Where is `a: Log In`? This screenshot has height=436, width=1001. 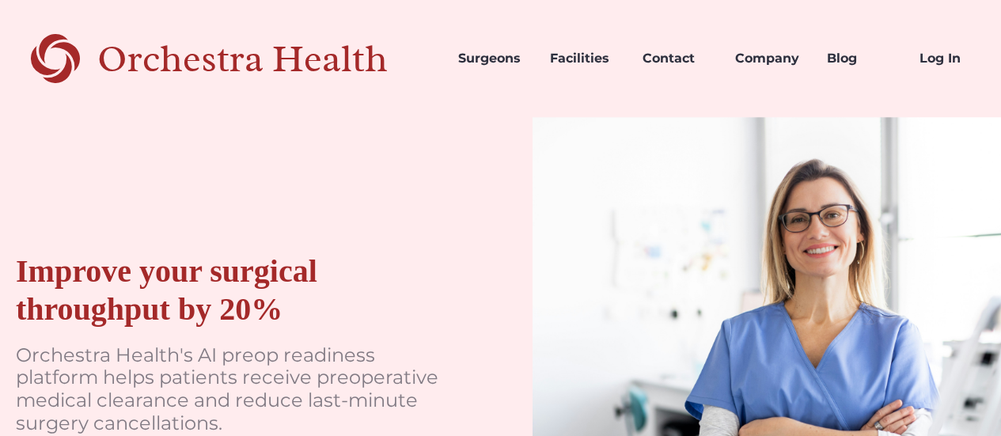 a: Log In is located at coordinates (953, 59).